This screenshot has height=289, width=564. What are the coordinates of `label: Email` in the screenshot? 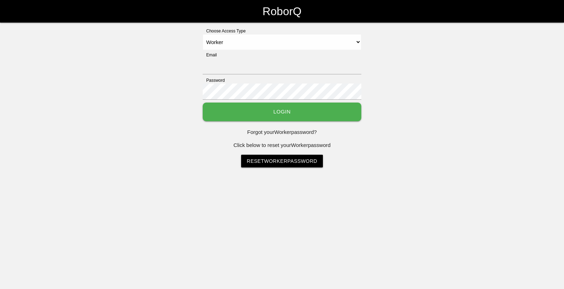 It's located at (210, 55).